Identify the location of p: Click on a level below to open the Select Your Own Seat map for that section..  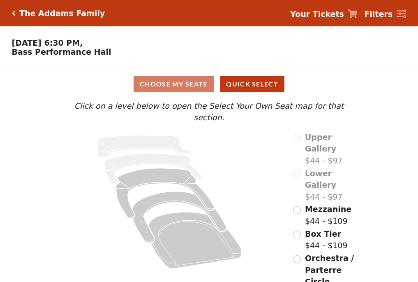
(209, 111).